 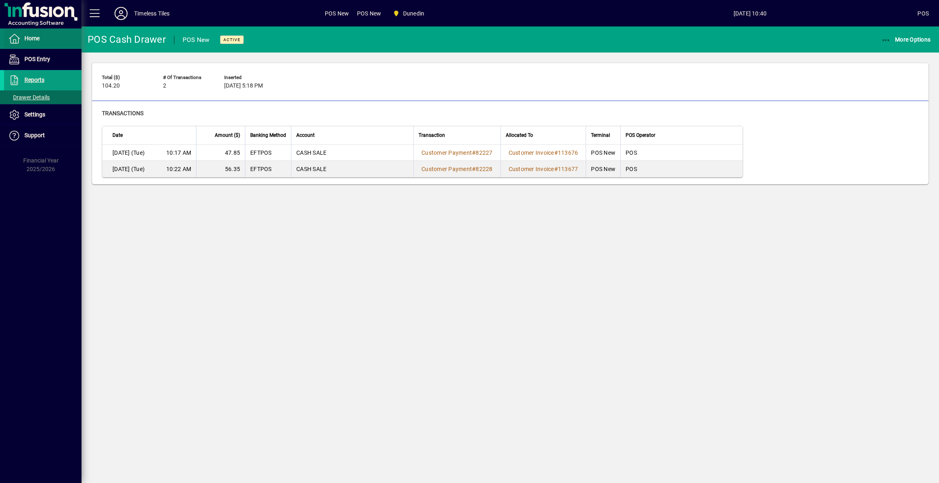 I want to click on span: Total ($), so click(x=126, y=77).